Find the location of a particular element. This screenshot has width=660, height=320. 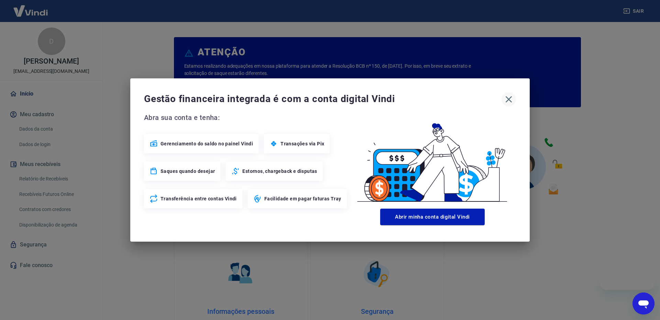

span: Gestão financeira integrada é com a conta digital Vindi is located at coordinates (323, 99).